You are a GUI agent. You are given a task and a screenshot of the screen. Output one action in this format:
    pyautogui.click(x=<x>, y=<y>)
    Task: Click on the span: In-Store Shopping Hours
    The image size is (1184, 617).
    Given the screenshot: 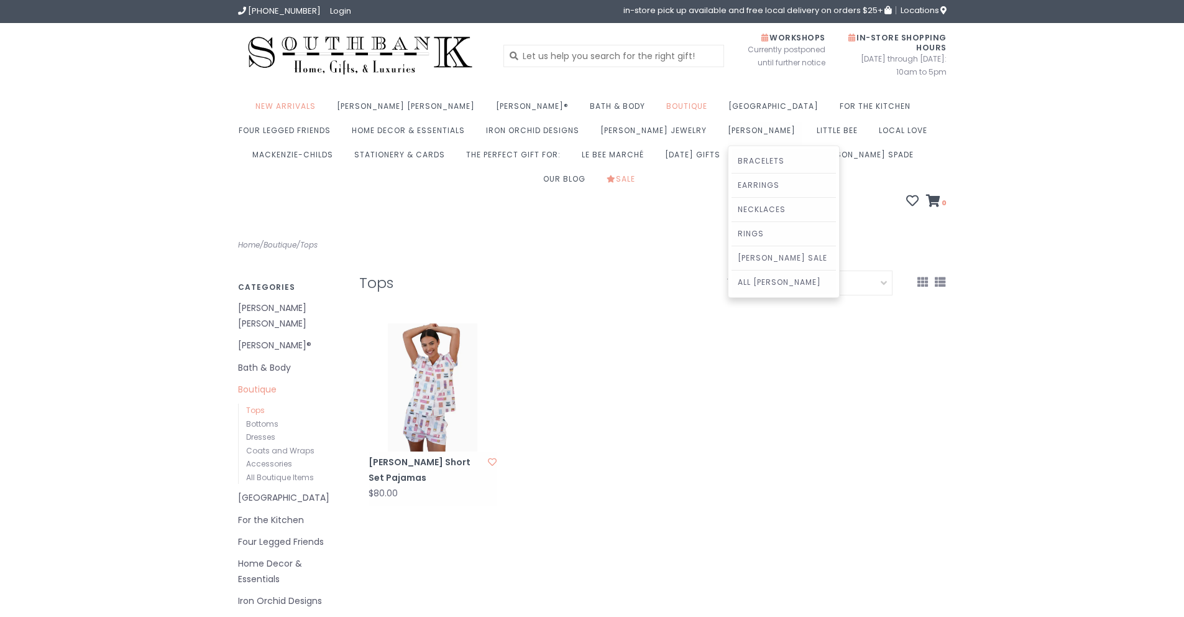 What is the action you would take?
    pyautogui.click(x=898, y=42)
    